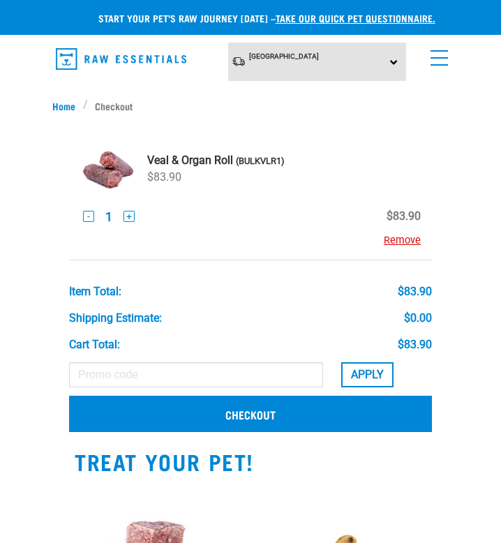 This screenshot has width=501, height=543. I want to click on button: Remove, so click(402, 241).